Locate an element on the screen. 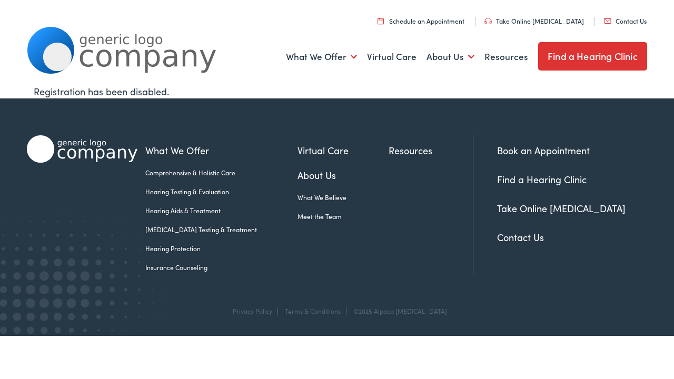 The image size is (674, 379). a: Meet the Team is located at coordinates (343, 216).